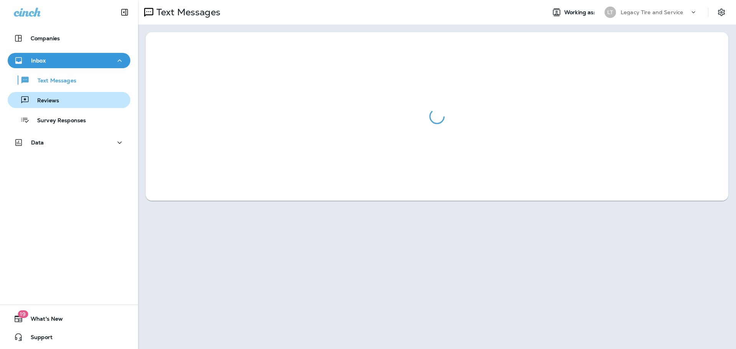 The image size is (736, 349). Describe the element at coordinates (23, 314) in the screenshot. I see `span: 19` at that location.